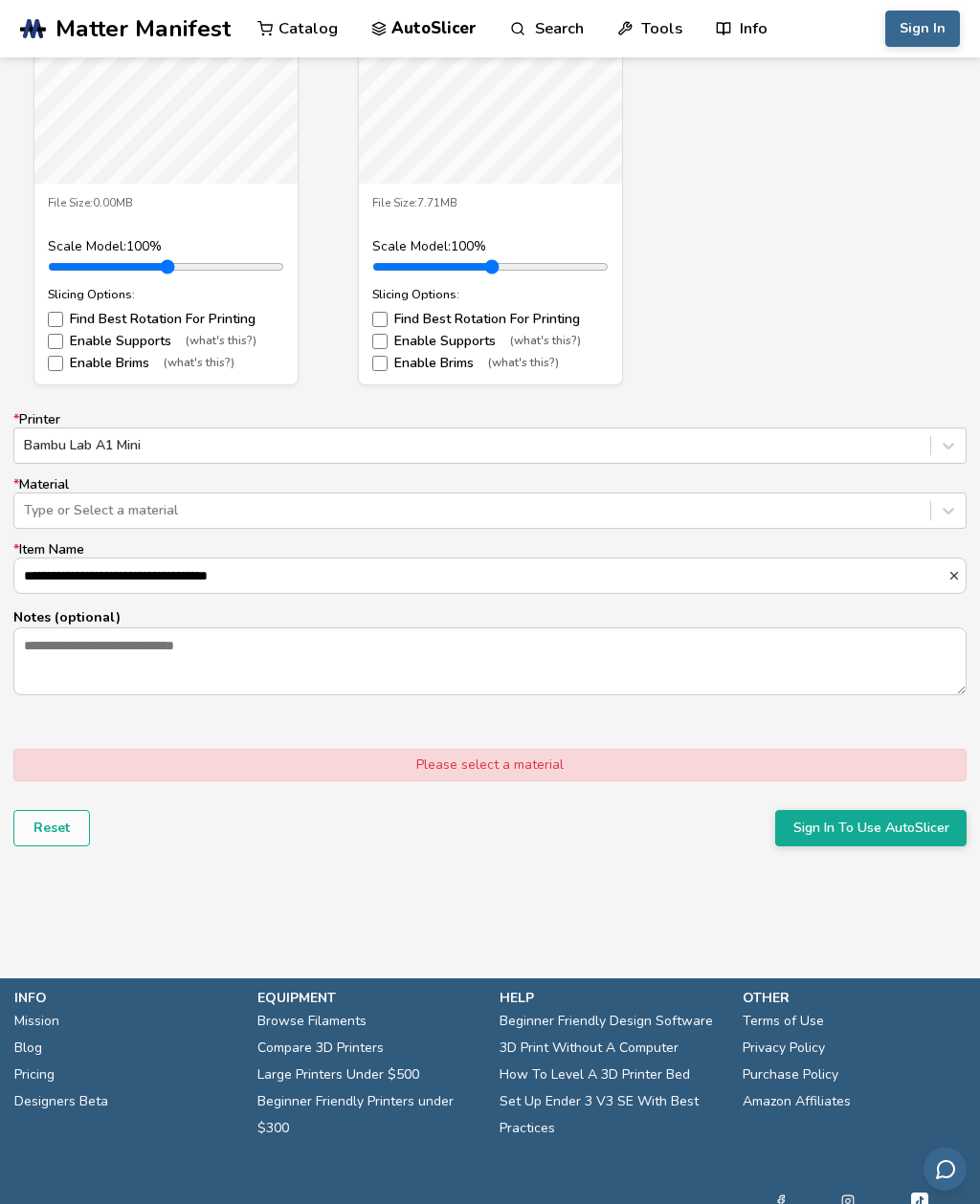 This screenshot has height=1204, width=980. Describe the element at coordinates (945, 1169) in the screenshot. I see `button: Send feedback via email` at that location.